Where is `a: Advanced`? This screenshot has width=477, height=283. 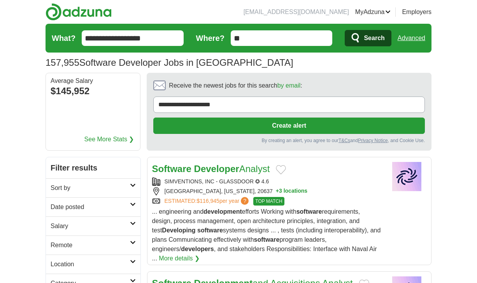 a: Advanced is located at coordinates (412, 38).